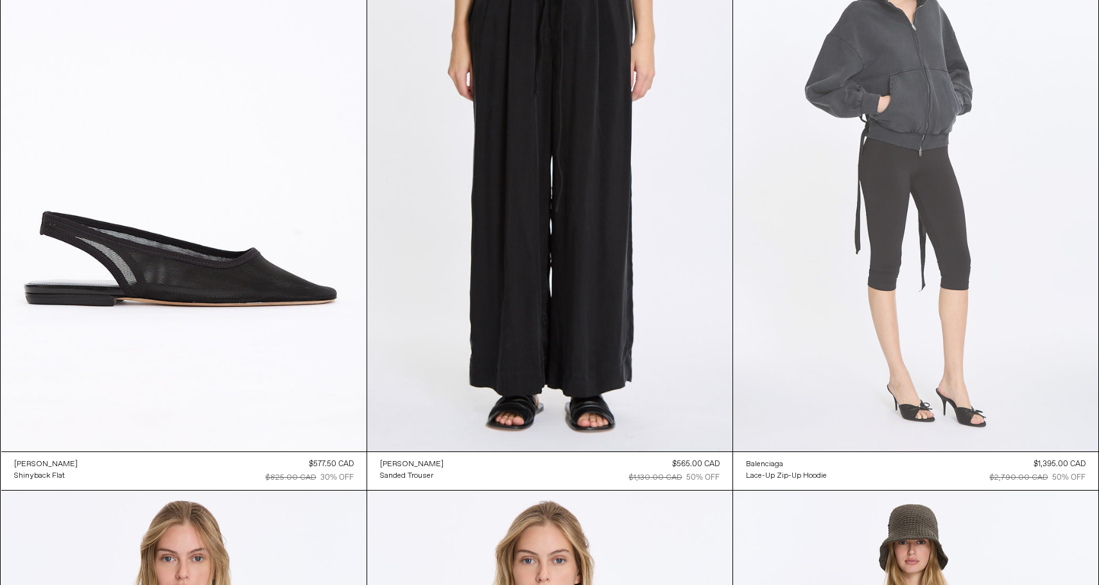  I want to click on div: Shinyback Flat, so click(39, 476).